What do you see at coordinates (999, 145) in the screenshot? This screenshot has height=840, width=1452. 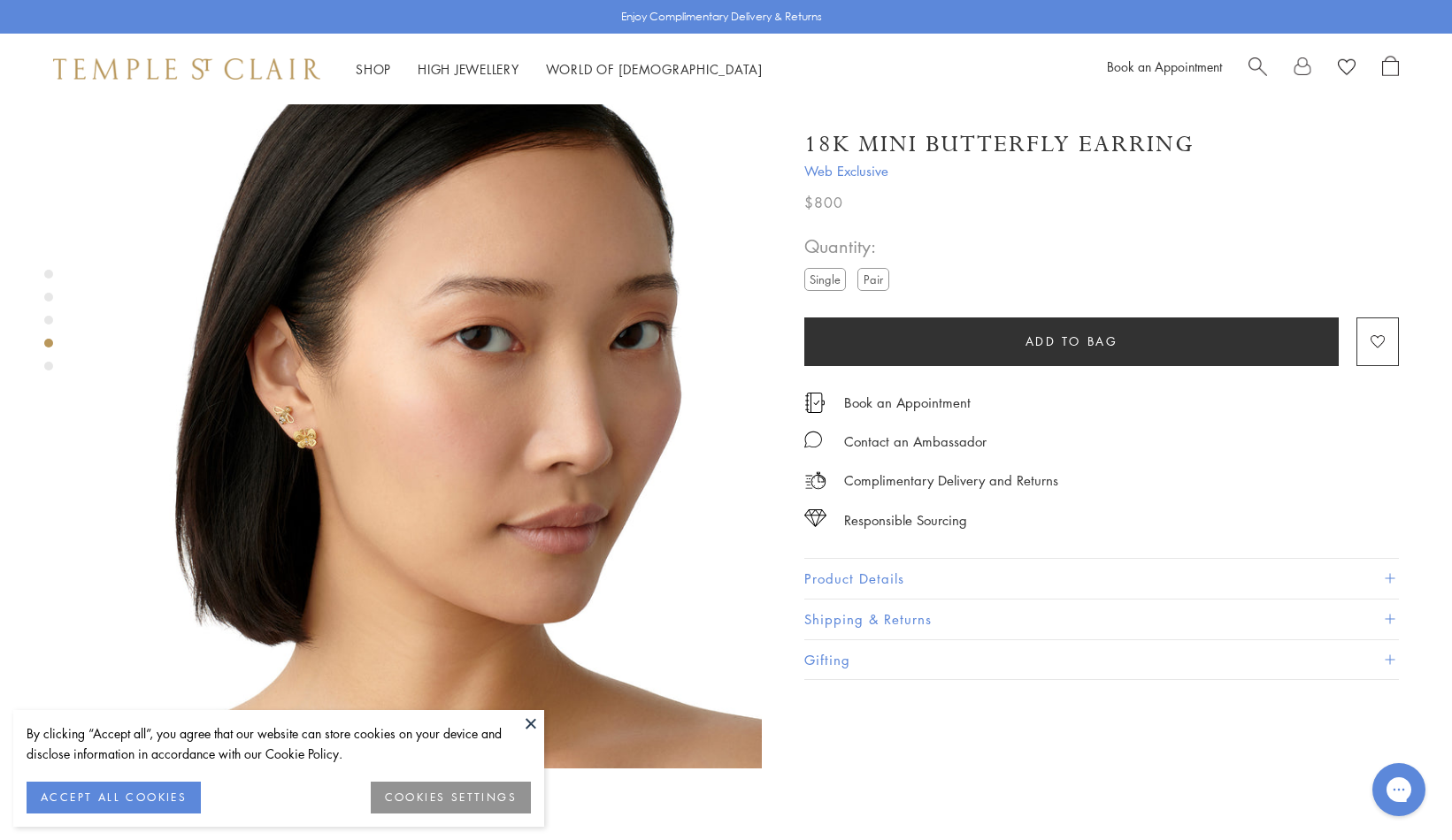 I see `h1: 18K Mini Butterfly Earring` at bounding box center [999, 145].